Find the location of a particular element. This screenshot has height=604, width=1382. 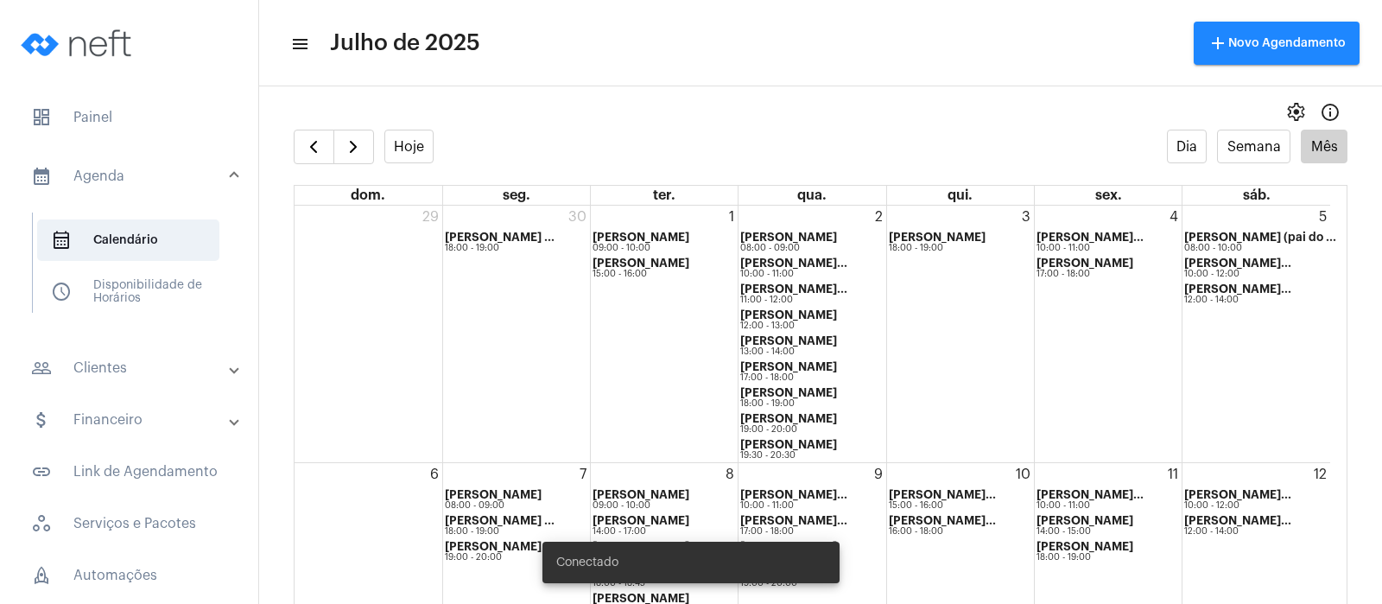

button: Novo Agendamento is located at coordinates (1277, 43).